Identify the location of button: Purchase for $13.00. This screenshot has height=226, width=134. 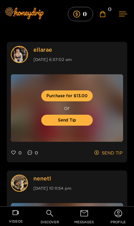
(67, 96).